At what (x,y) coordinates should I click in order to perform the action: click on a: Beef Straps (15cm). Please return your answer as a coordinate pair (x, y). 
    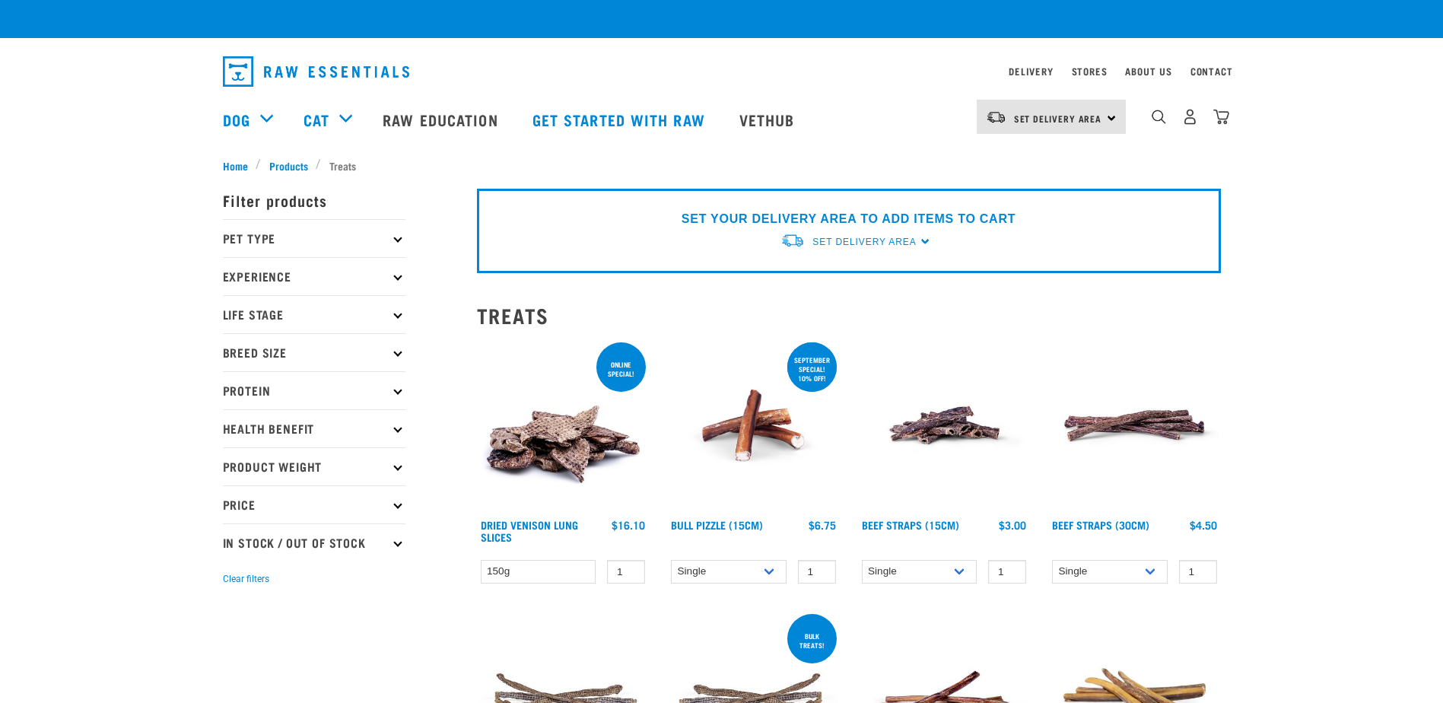
    Looking at the image, I should click on (910, 524).